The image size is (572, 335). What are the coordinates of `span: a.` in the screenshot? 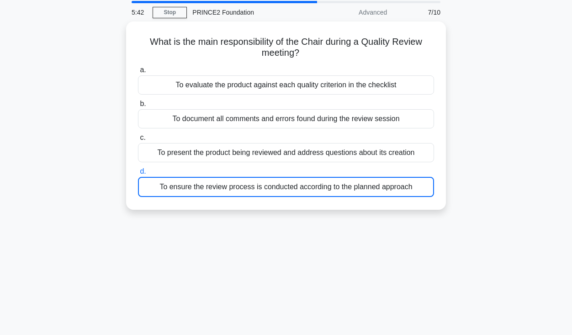 It's located at (142, 69).